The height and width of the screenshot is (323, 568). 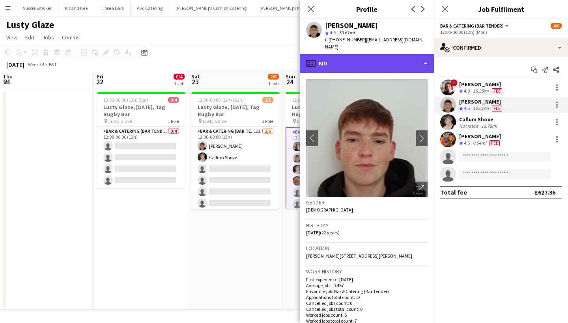 I want to click on div: Callum Shove, so click(x=479, y=119).